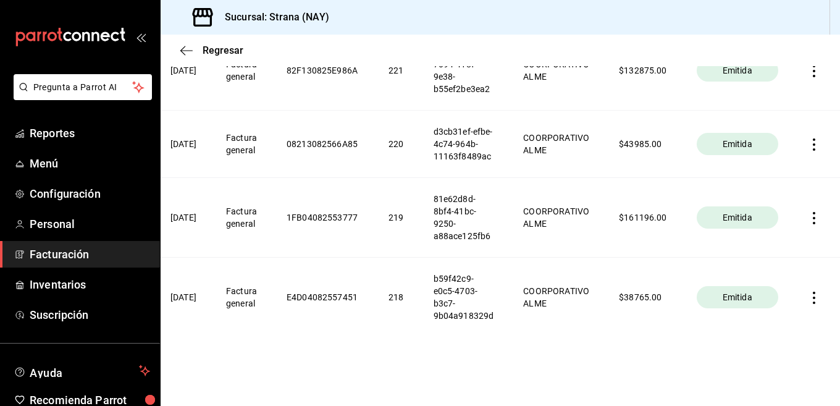 This screenshot has width=840, height=406. Describe the element at coordinates (396, 144) in the screenshot. I see `th: 220` at that location.